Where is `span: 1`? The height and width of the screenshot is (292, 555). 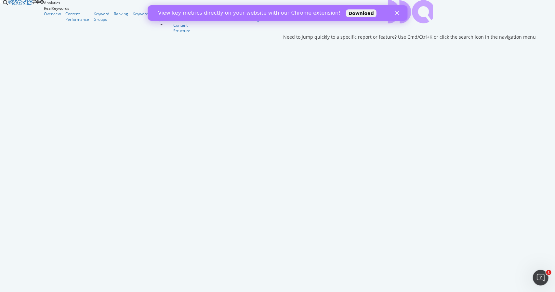
span: 1 is located at coordinates (549, 272).